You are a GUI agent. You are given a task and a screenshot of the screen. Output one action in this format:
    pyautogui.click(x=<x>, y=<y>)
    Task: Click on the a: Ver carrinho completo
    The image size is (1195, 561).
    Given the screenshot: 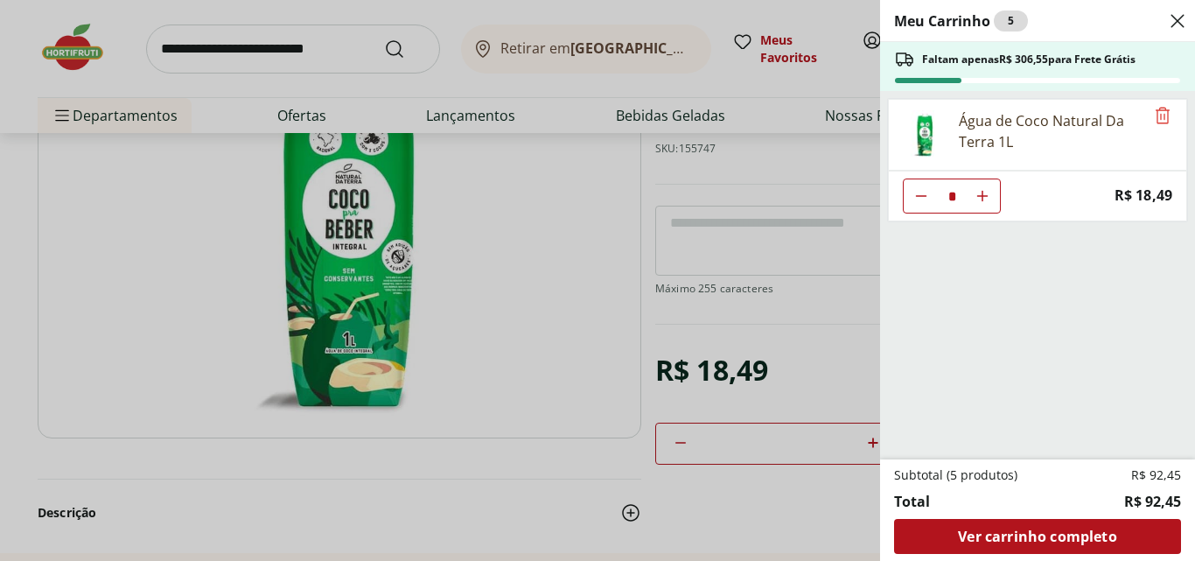 What is the action you would take?
    pyautogui.click(x=1037, y=536)
    